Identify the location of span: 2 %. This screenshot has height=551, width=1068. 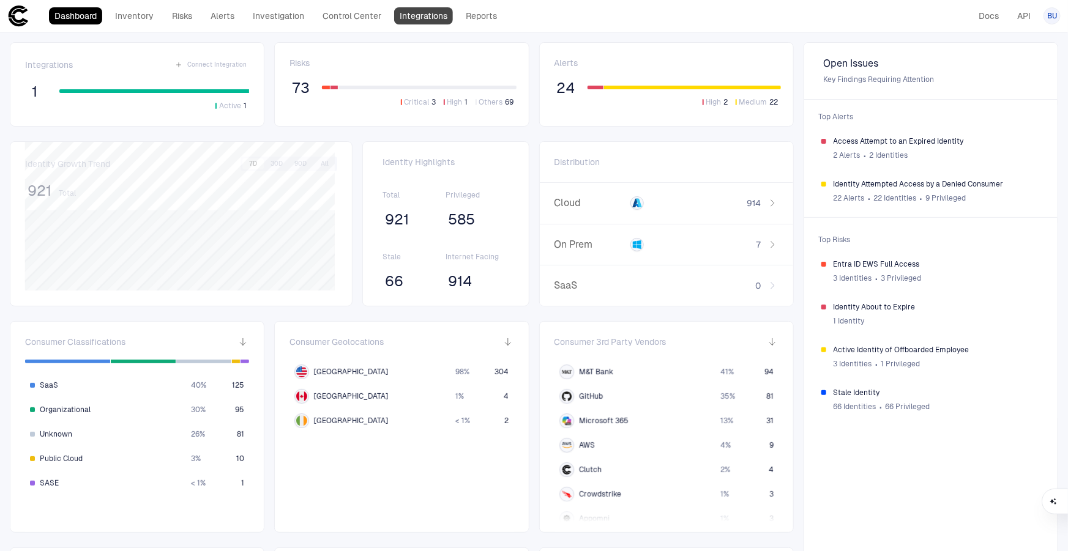
(725, 470).